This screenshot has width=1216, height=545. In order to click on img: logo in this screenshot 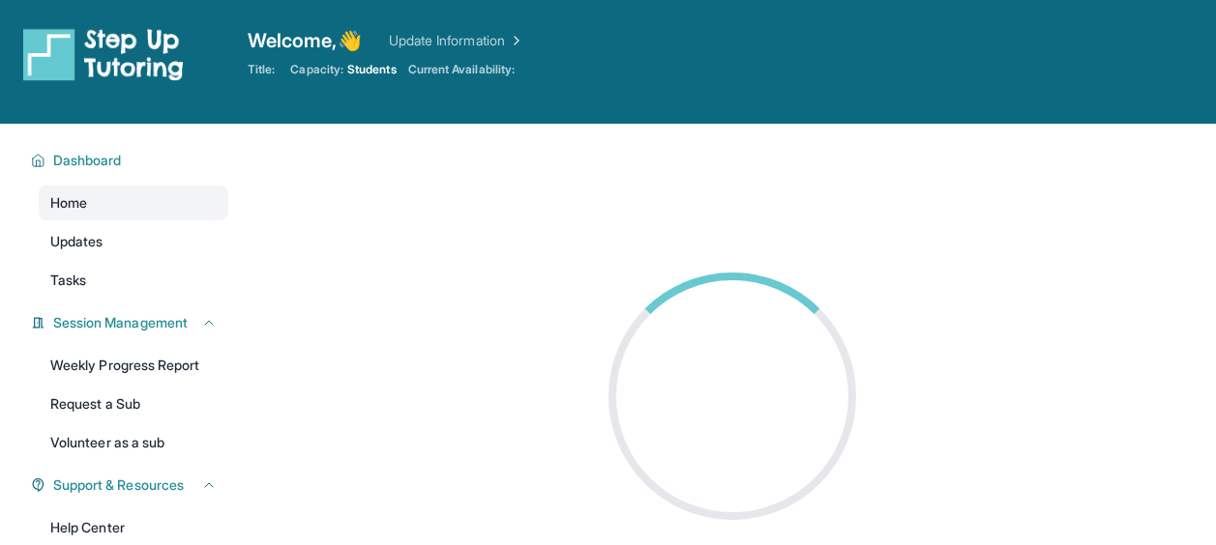, I will do `click(103, 54)`.